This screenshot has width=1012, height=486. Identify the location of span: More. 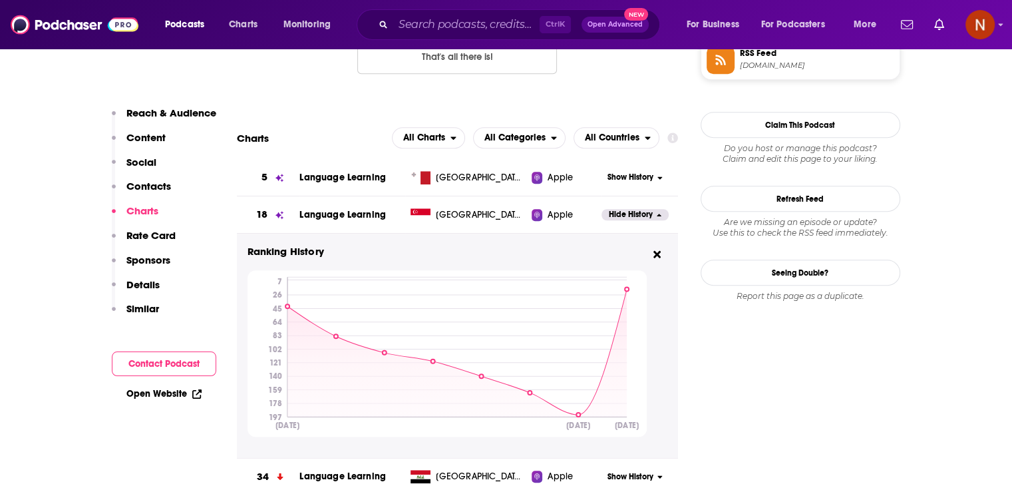
(865, 25).